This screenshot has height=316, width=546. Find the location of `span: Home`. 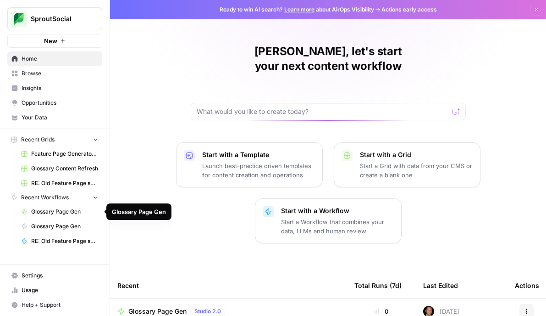

span: Home is located at coordinates (60, 59).